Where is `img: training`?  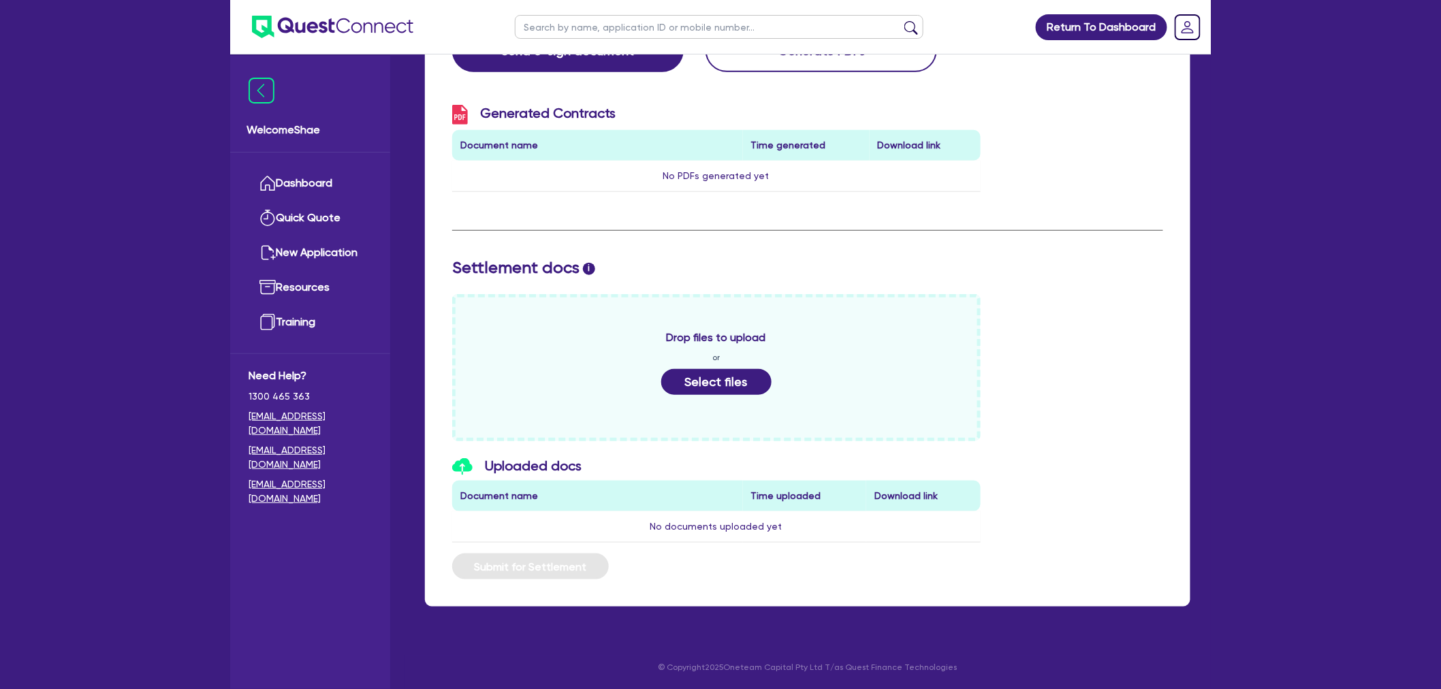 img: training is located at coordinates (268, 322).